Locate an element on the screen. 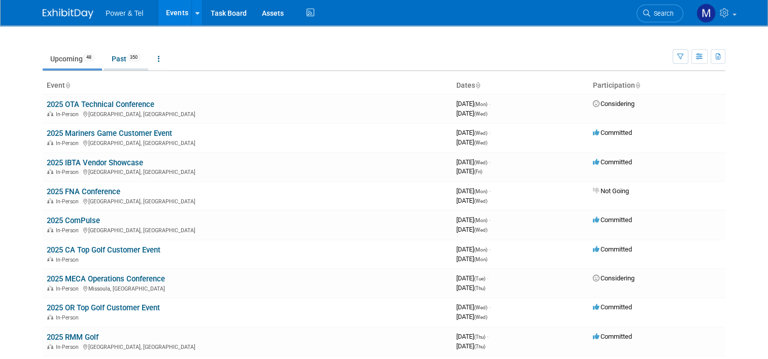  a: 2025 IBTA Vendor Showcase is located at coordinates (95, 163).